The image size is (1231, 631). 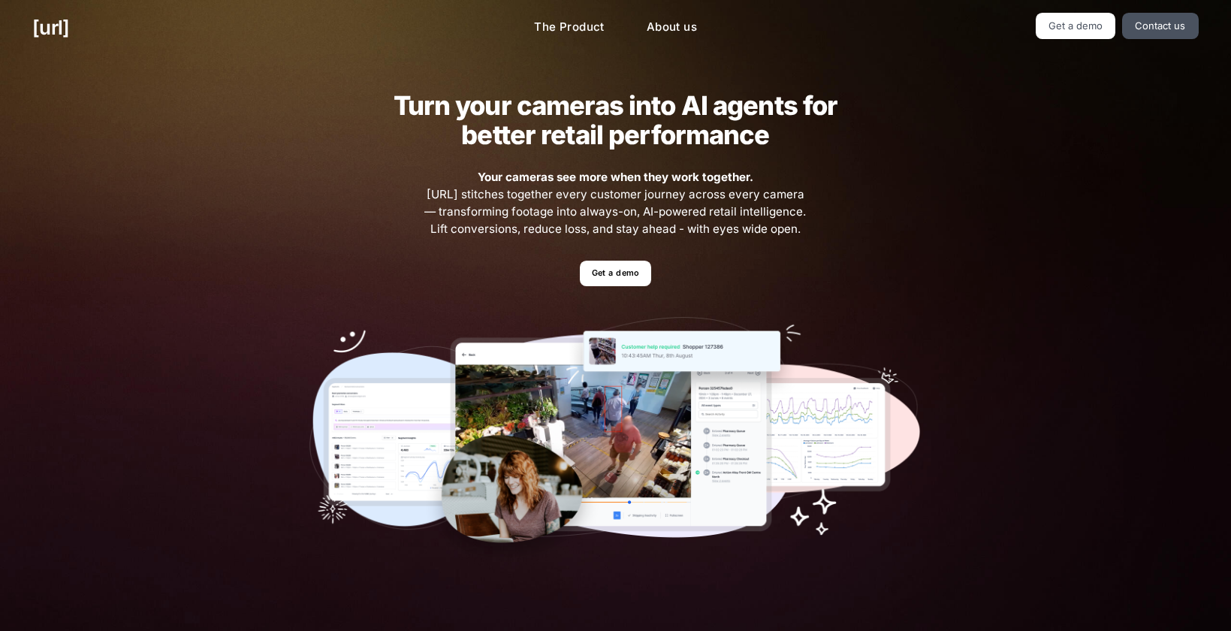 What do you see at coordinates (615, 177) in the screenshot?
I see `strong: Your cameras see more when they work together.` at bounding box center [615, 177].